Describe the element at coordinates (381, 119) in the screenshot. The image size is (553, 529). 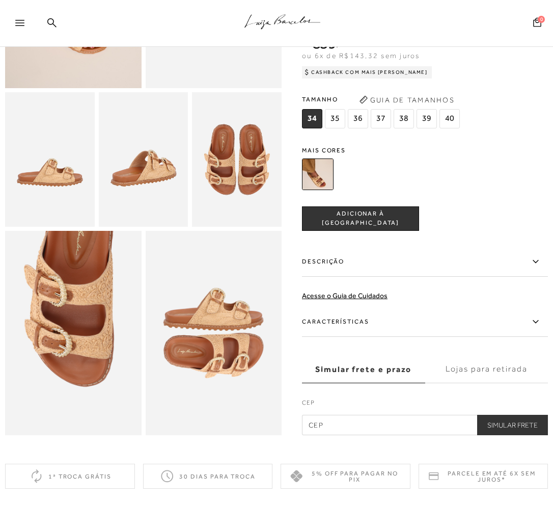
I see `span: 37` at that location.